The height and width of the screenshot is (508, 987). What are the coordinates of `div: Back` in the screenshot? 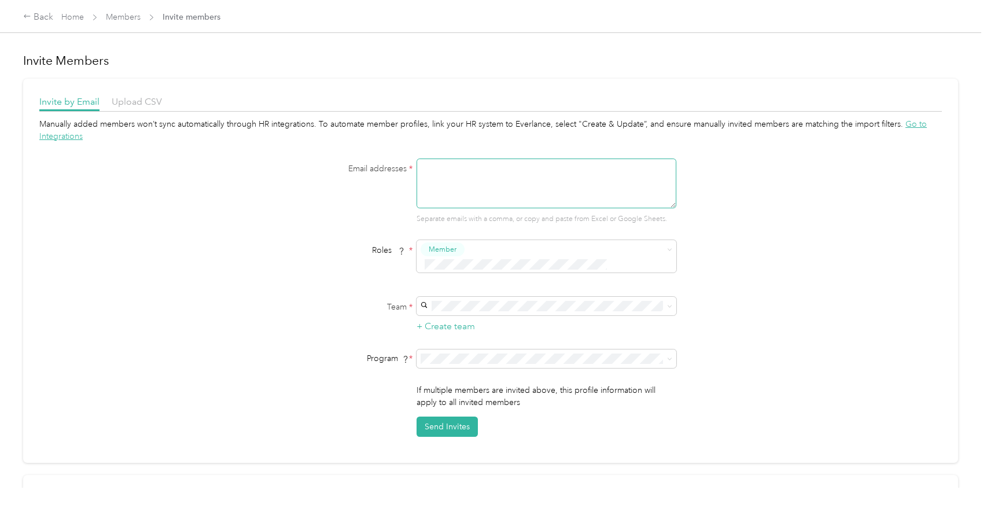 It's located at (38, 17).